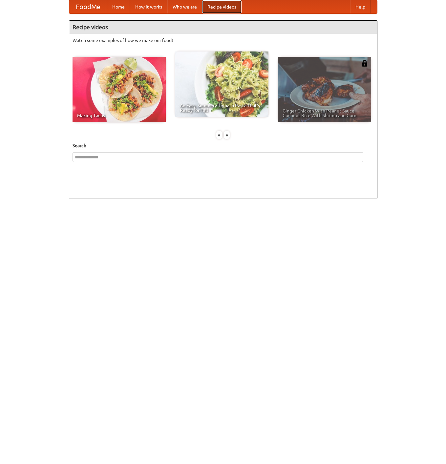 The height and width of the screenshot is (464, 446). What do you see at coordinates (222, 84) in the screenshot?
I see `a: An Easy, Summery Tomato Pasta That's Ready for Fall` at bounding box center [222, 84].